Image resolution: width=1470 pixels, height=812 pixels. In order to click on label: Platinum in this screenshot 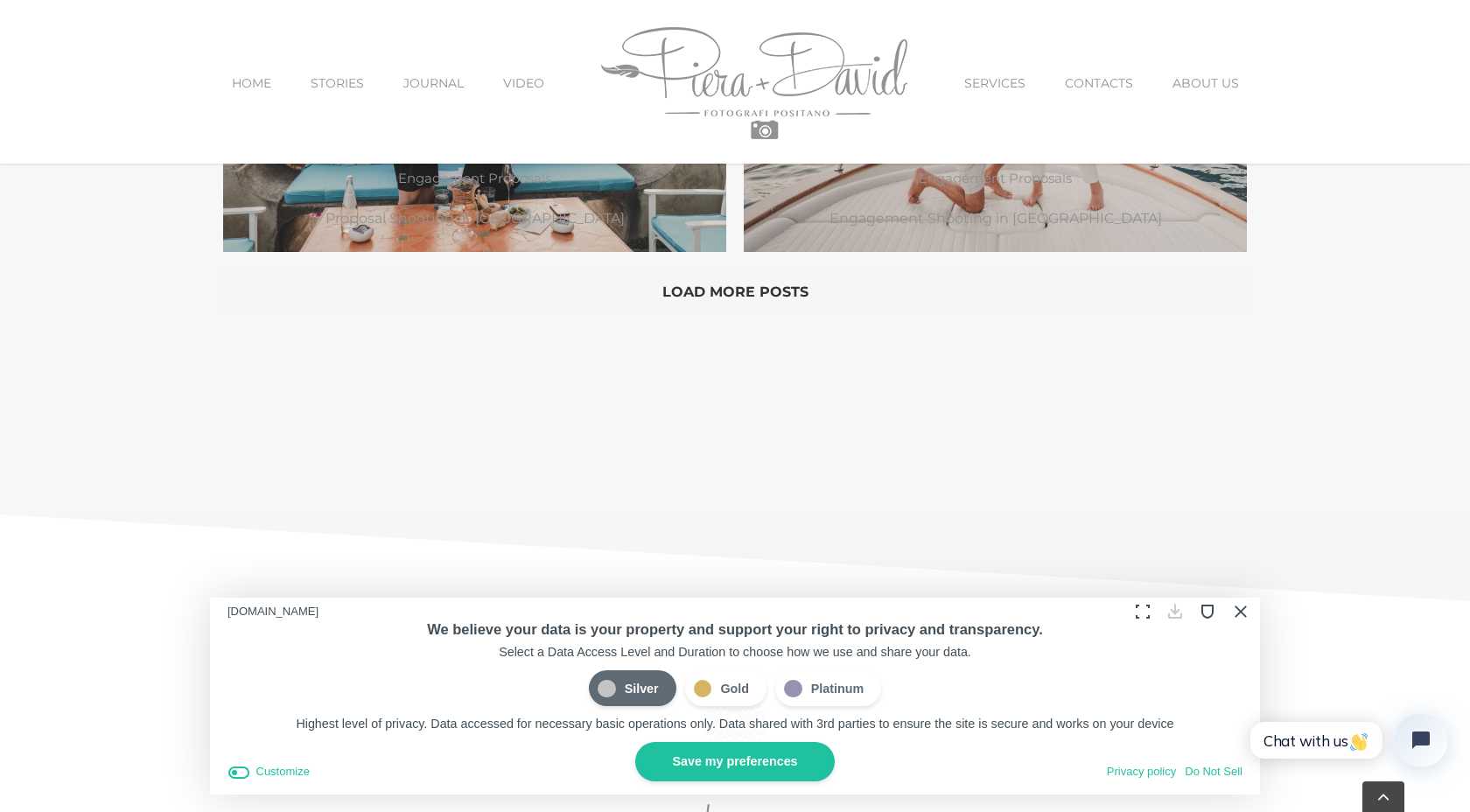, I will do `click(828, 689)`.